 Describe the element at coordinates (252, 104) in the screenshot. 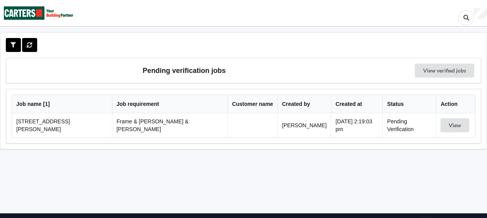

I see `th: Customer name` at that location.